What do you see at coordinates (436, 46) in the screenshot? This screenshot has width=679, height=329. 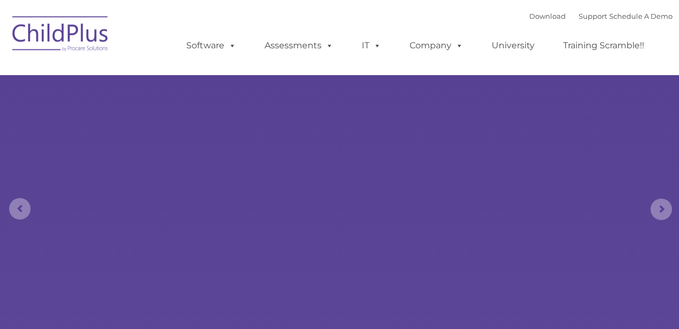 I see `a: Company` at bounding box center [436, 46].